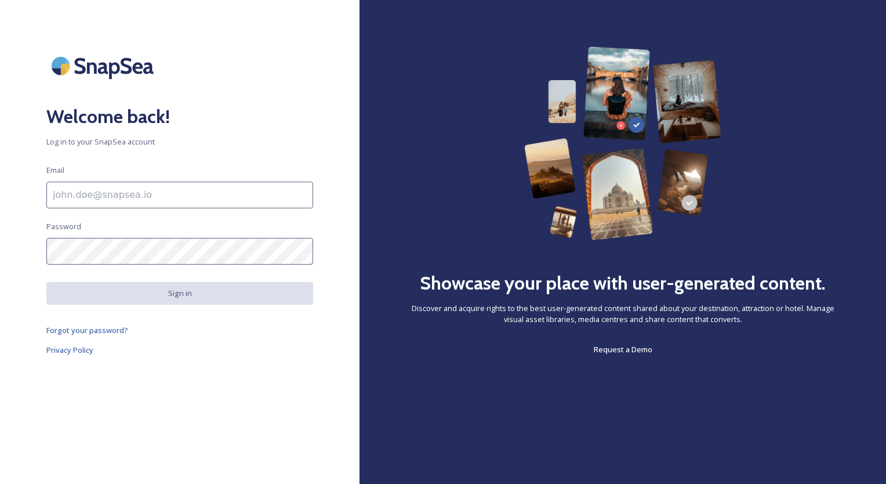 The image size is (886, 484). I want to click on h2: Welcome back!, so click(180, 117).